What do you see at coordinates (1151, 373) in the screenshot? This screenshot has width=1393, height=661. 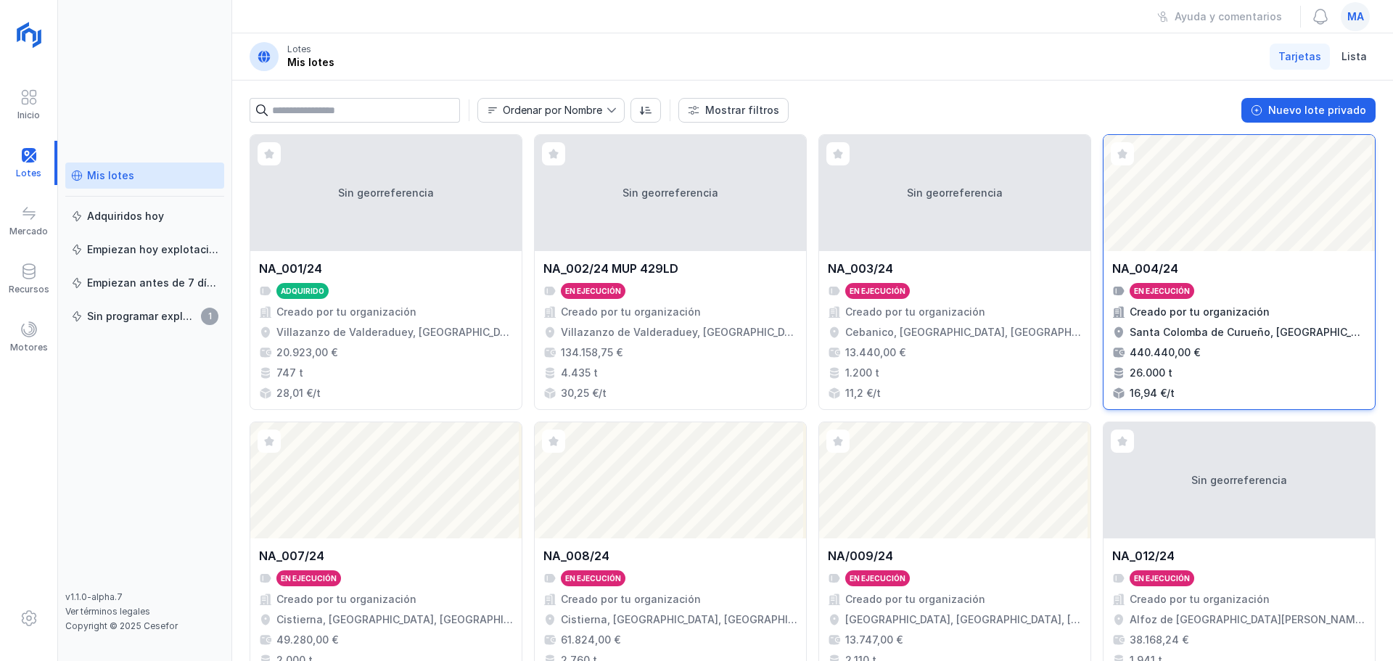 I see `div: 26.000 t` at bounding box center [1151, 373].